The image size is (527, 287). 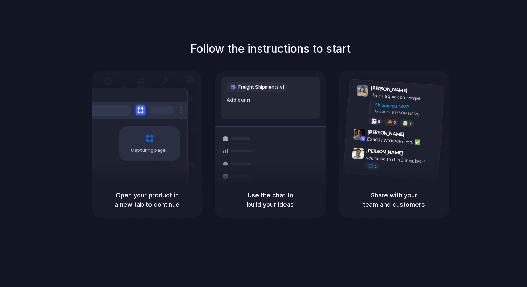 I want to click on span: 5, so click(x=395, y=122).